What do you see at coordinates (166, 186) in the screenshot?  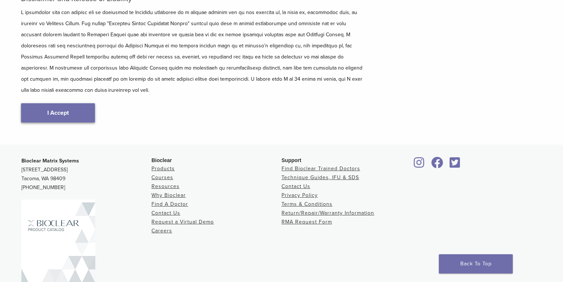 I see `a: Resources` at bounding box center [166, 186].